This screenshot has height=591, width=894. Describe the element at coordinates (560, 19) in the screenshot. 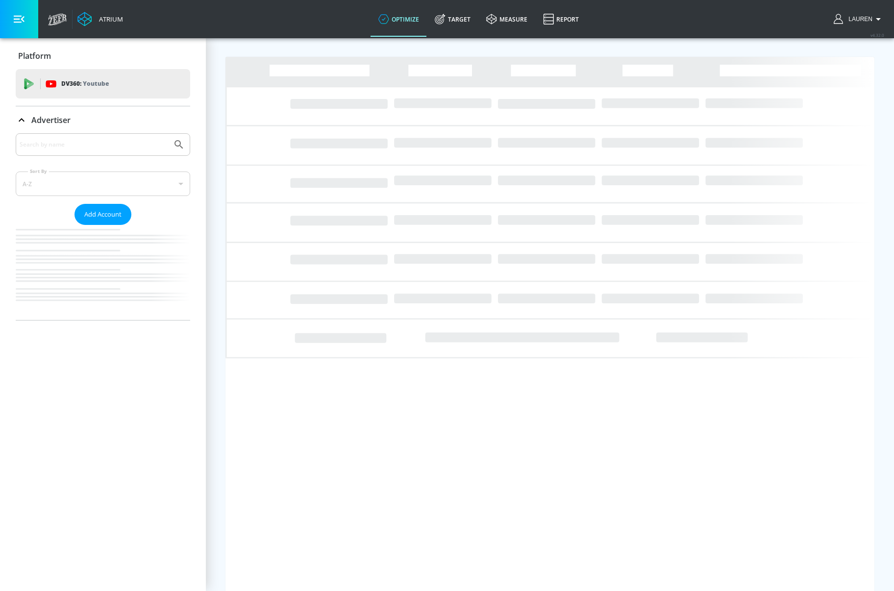

I see `a: Report` at that location.